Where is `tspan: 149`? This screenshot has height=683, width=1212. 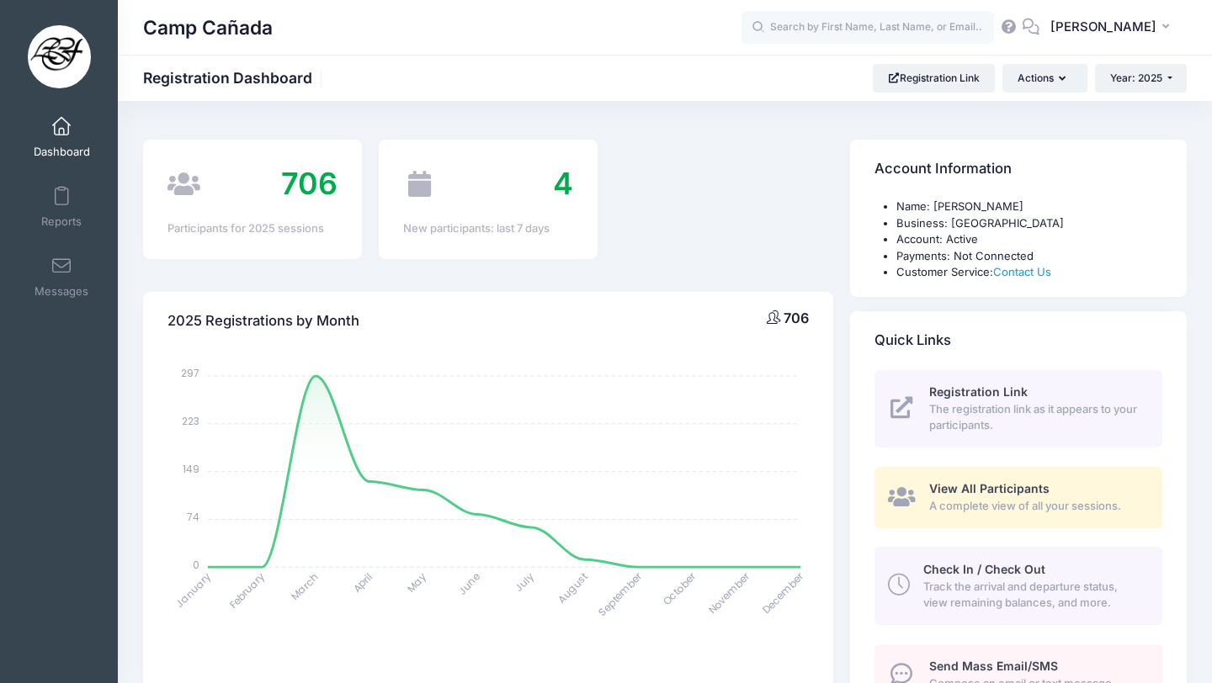
tspan: 149 is located at coordinates (191, 469).